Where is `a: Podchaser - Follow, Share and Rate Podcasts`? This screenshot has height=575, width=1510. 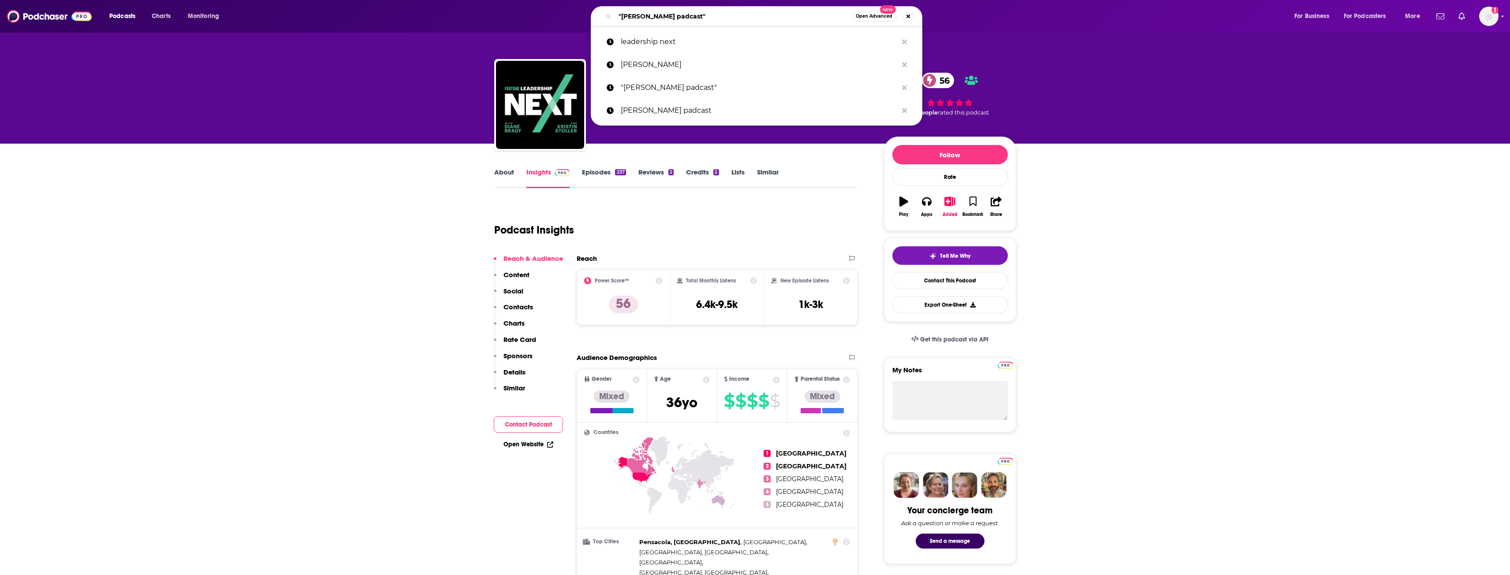
a: Podchaser - Follow, Share and Rate Podcasts is located at coordinates (49, 16).